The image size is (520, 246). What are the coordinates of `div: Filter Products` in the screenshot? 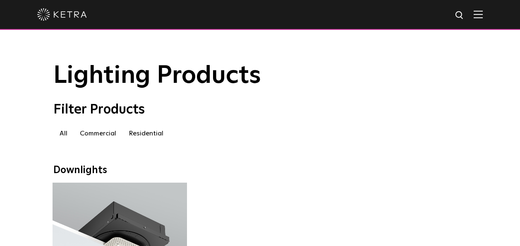 It's located at (260, 110).